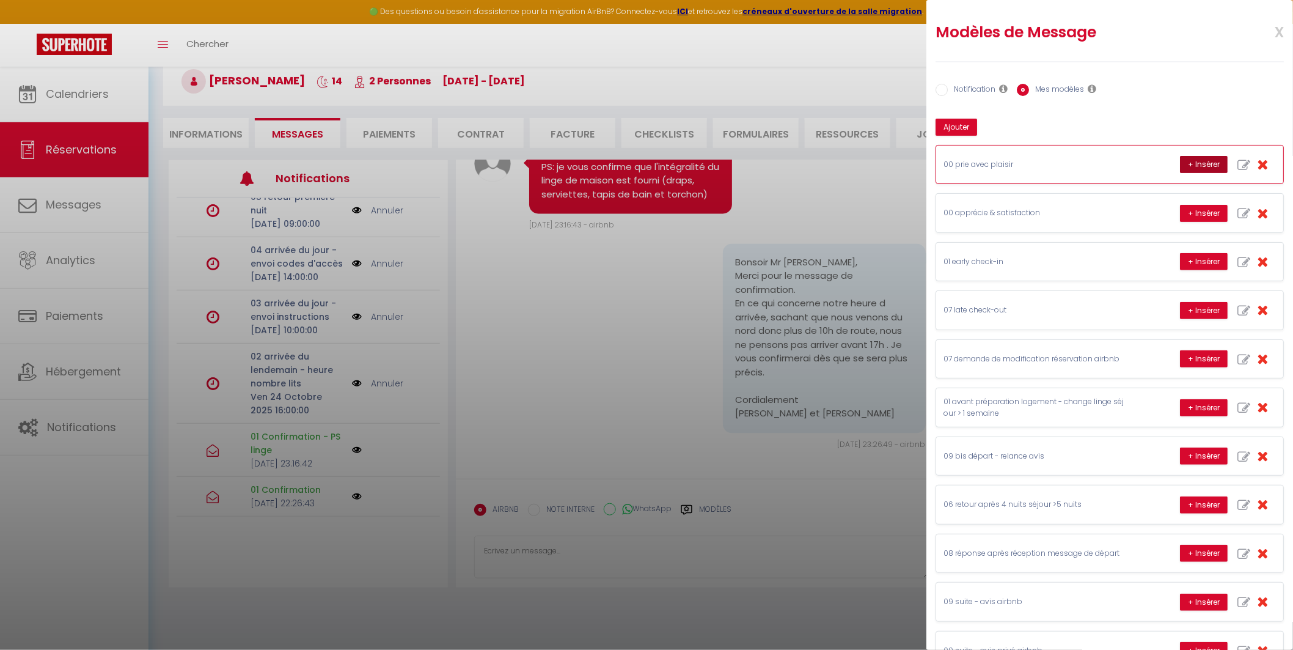 This screenshot has height=650, width=1293. I want to click on p: 06 retour après 4 nuits séjour >5 nuits, so click(1035, 504).